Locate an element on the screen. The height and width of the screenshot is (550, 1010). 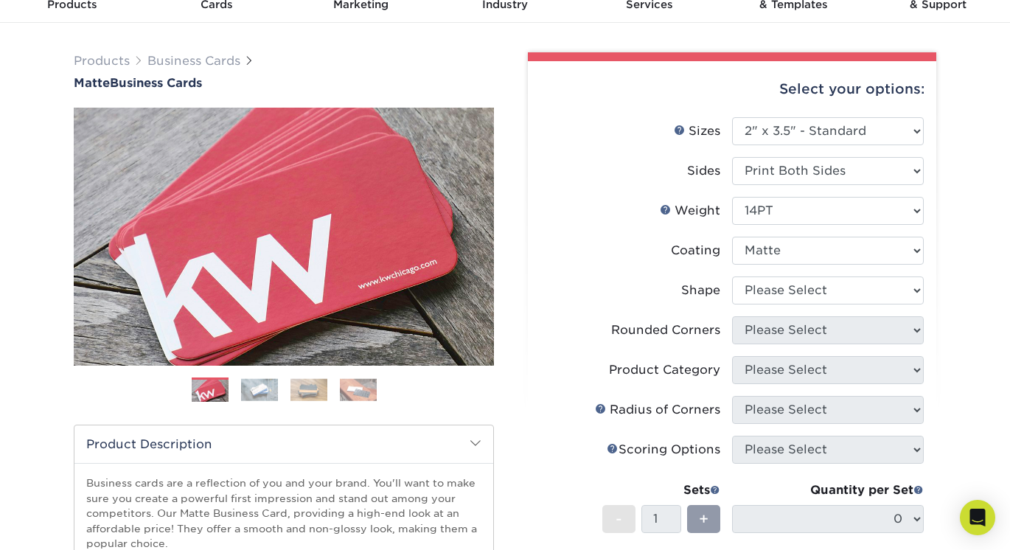
h1: Business Cards is located at coordinates (284, 83).